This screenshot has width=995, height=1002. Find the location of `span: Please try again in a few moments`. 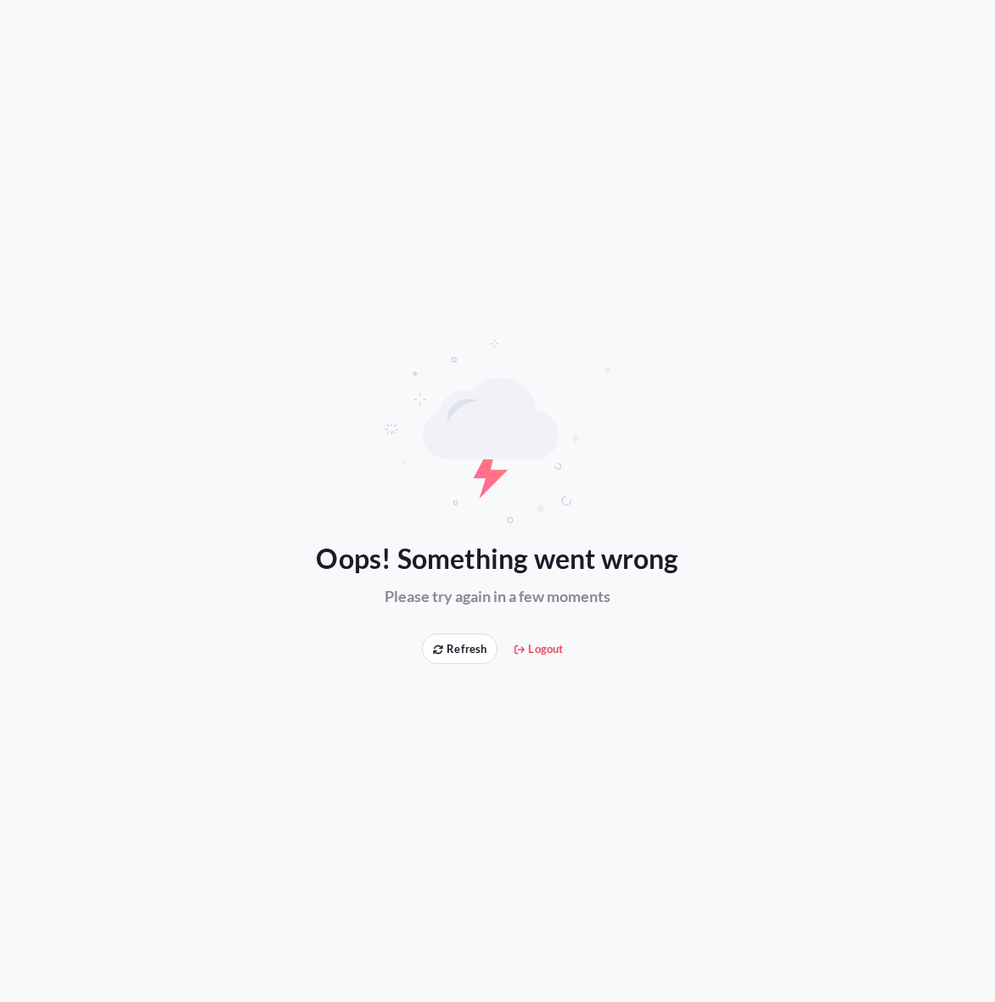

span: Please try again in a few moments is located at coordinates (498, 596).